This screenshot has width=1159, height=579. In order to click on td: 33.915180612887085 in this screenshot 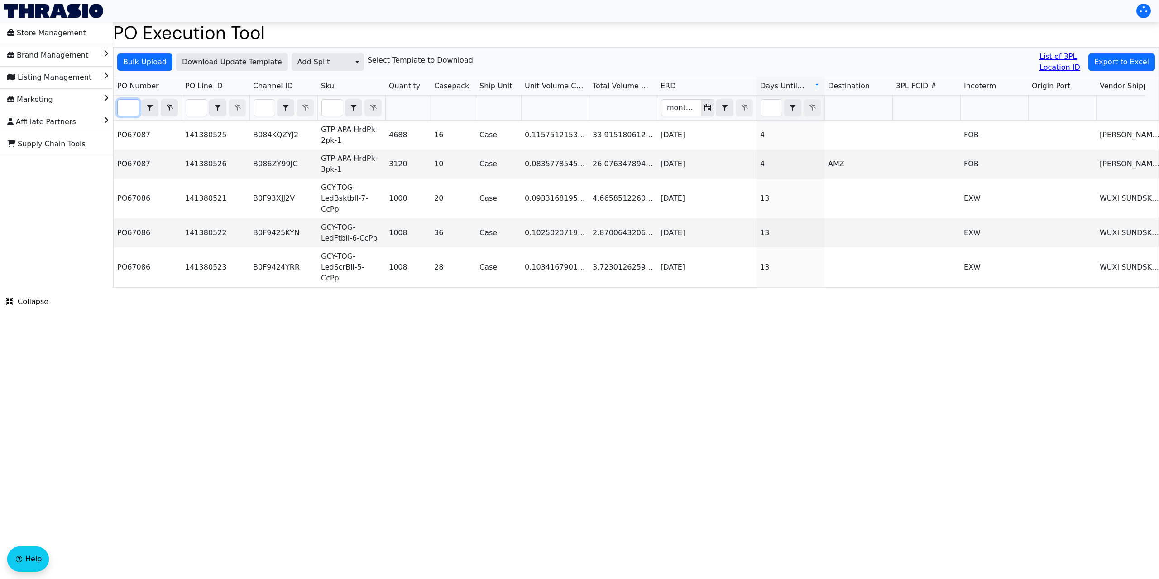, I will do `click(623, 135)`.